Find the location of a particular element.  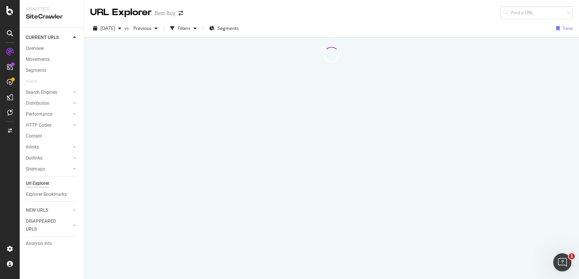

div: Sitemaps is located at coordinates (35, 169).